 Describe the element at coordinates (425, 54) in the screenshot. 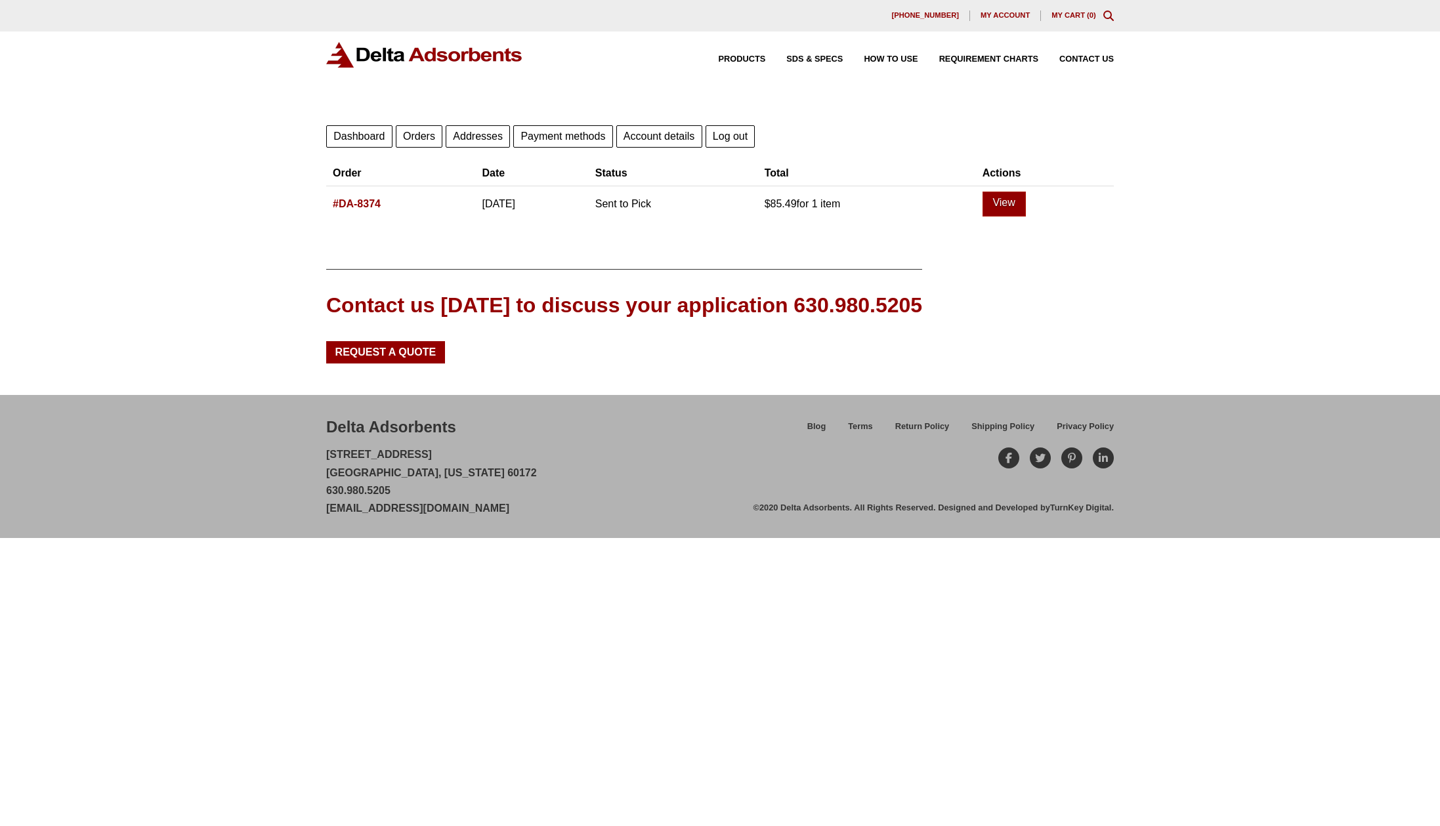

I see `a: Delta Adsorbents` at that location.